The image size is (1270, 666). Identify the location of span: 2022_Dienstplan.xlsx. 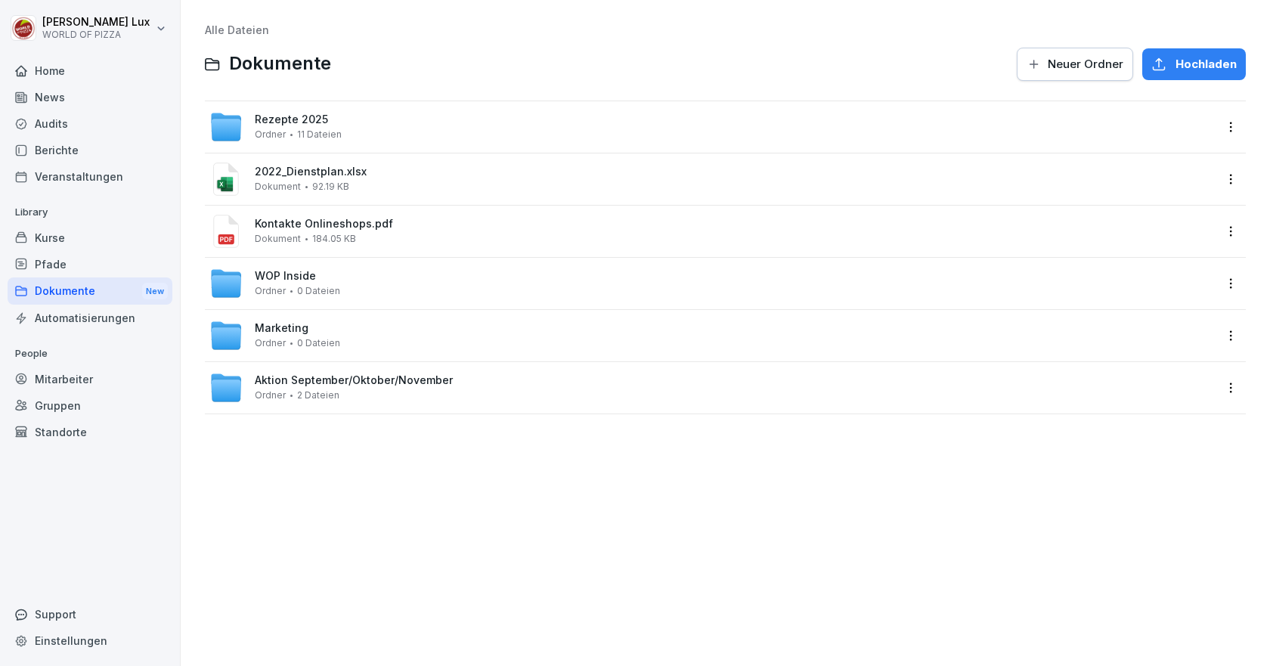
(734, 172).